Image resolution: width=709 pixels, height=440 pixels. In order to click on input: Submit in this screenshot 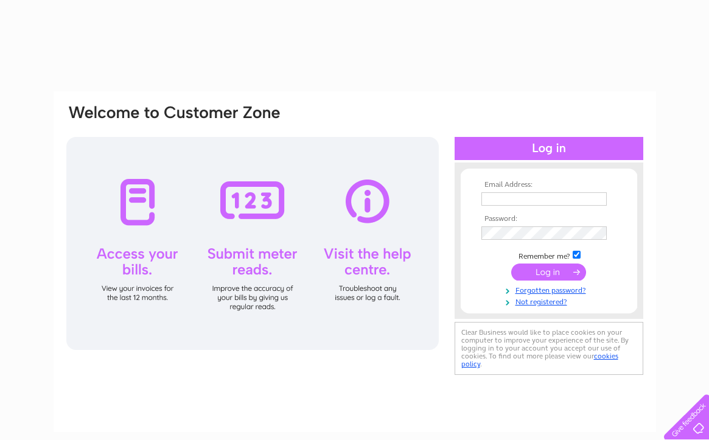, I will do `click(548, 272)`.